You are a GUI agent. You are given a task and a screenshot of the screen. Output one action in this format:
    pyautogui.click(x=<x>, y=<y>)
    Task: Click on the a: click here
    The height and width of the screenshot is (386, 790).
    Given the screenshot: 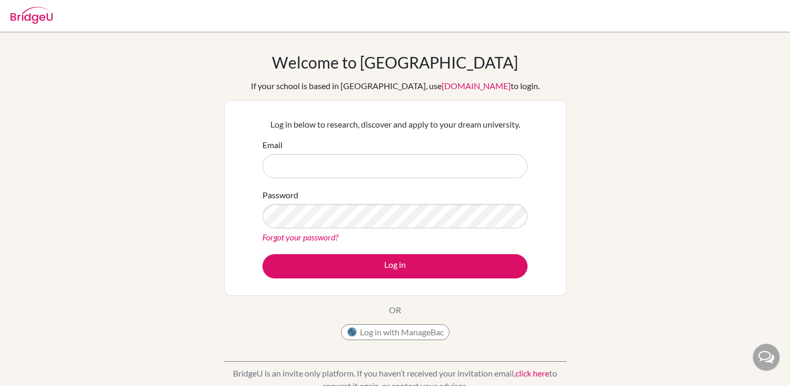 What is the action you would take?
    pyautogui.click(x=532, y=373)
    